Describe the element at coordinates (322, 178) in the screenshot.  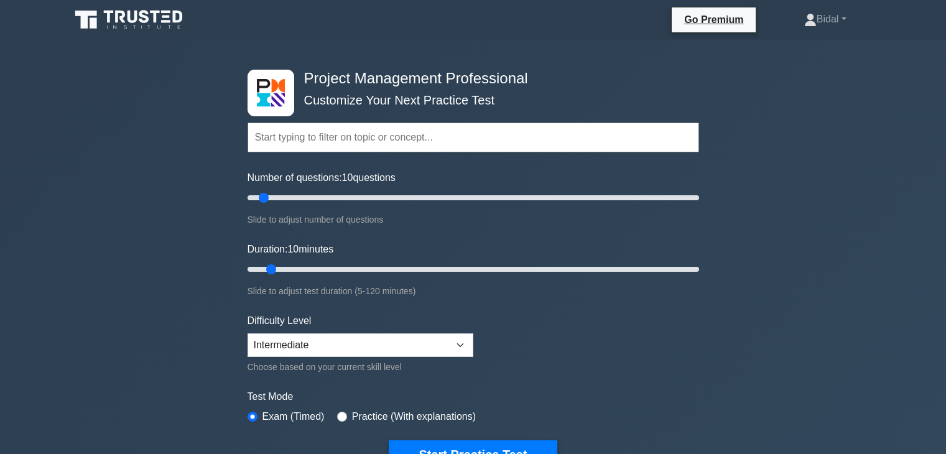
I see `label: Number of questions: questions` at that location.